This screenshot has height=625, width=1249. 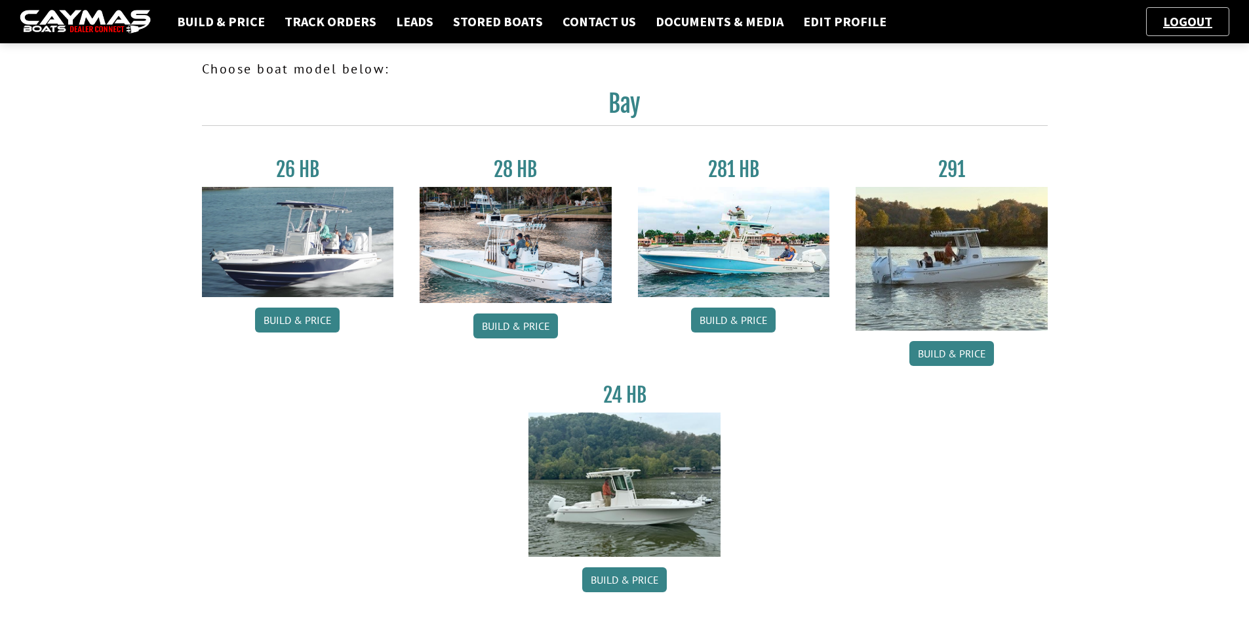 What do you see at coordinates (719, 22) in the screenshot?
I see `a: Documents & Media` at bounding box center [719, 22].